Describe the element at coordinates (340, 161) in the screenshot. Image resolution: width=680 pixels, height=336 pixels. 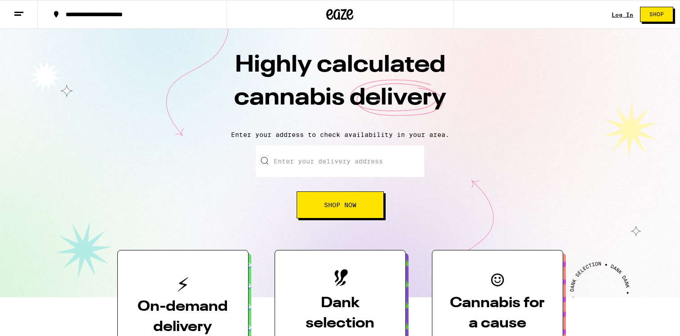
I see `input: Enter your delivery address` at that location.